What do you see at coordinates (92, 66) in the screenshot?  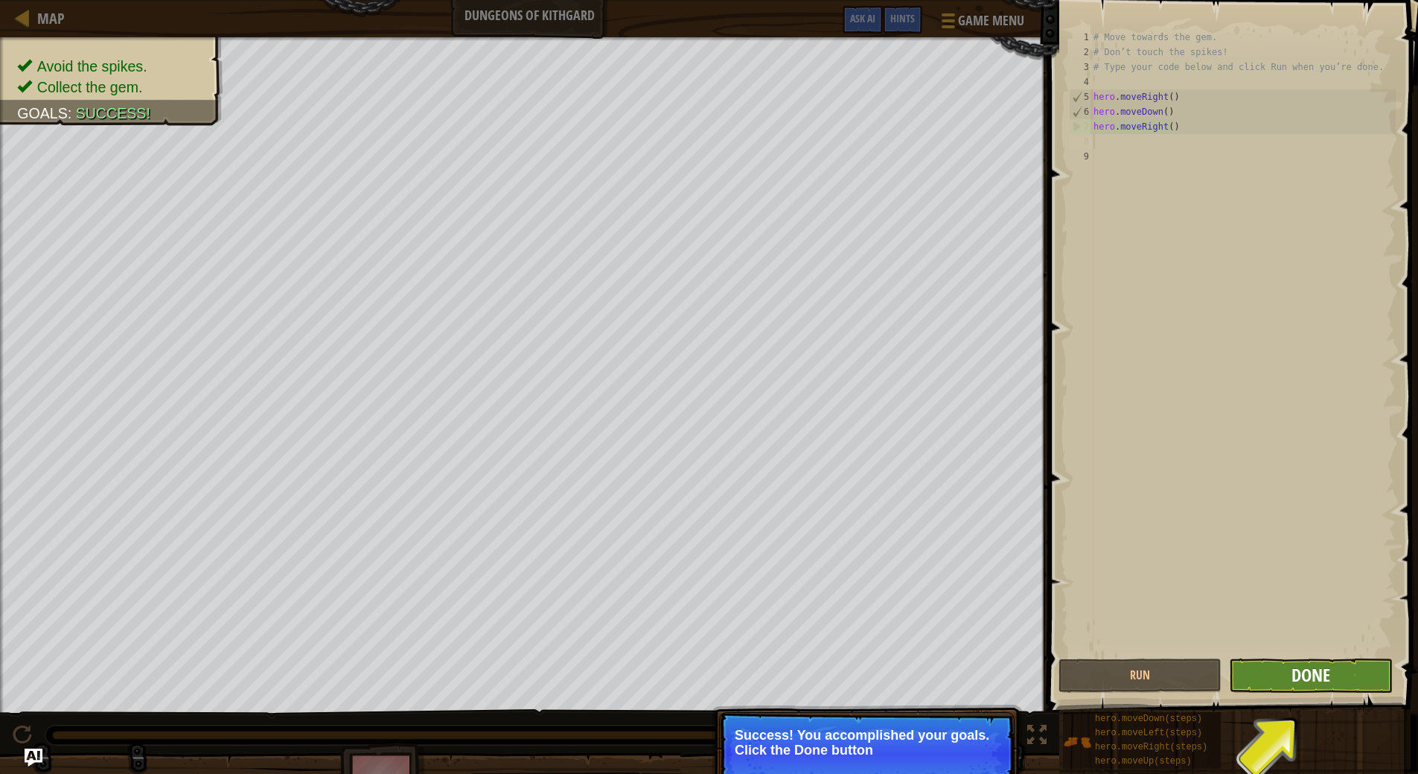 I see `span: Avoid the spikes.` at bounding box center [92, 66].